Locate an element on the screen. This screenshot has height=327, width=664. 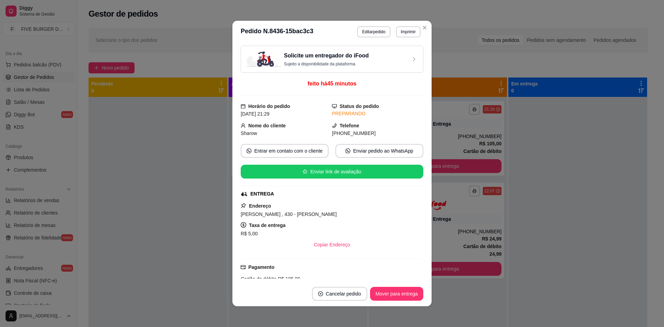
strong: Taxa de entrega is located at coordinates (267, 225).